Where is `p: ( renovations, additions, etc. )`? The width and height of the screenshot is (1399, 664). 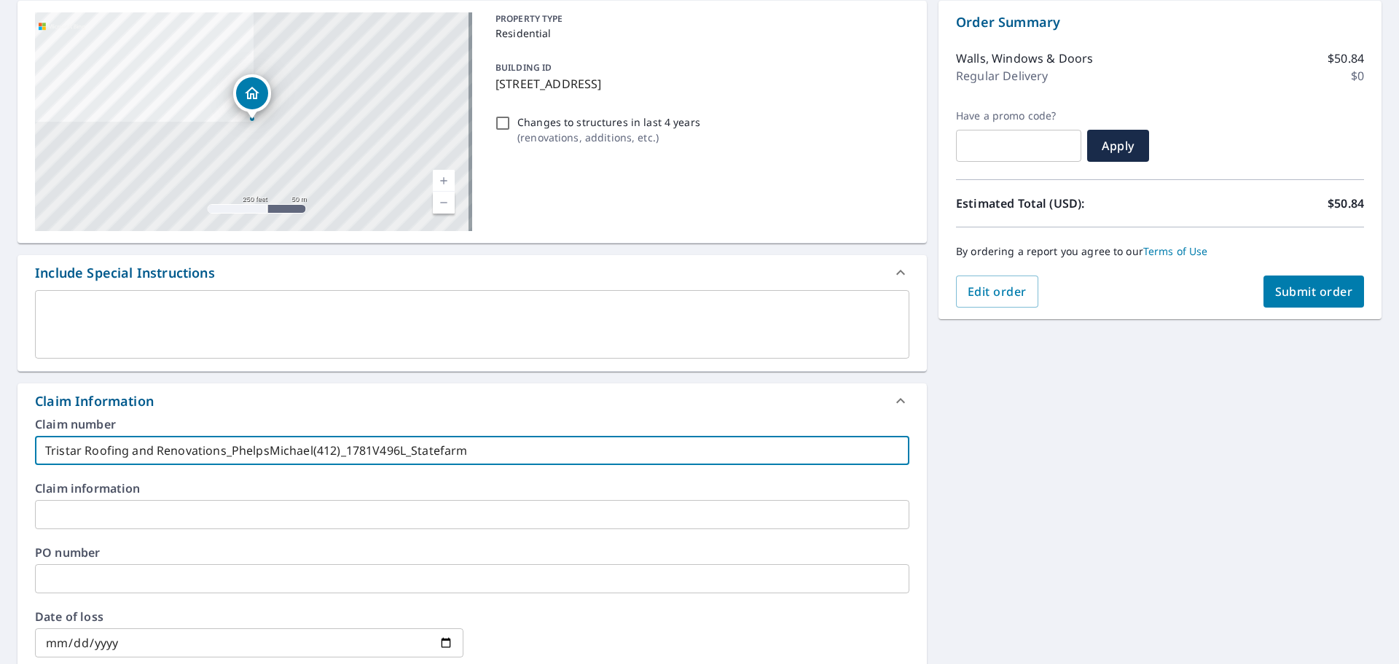
p: ( renovations, additions, etc. ) is located at coordinates (608, 137).